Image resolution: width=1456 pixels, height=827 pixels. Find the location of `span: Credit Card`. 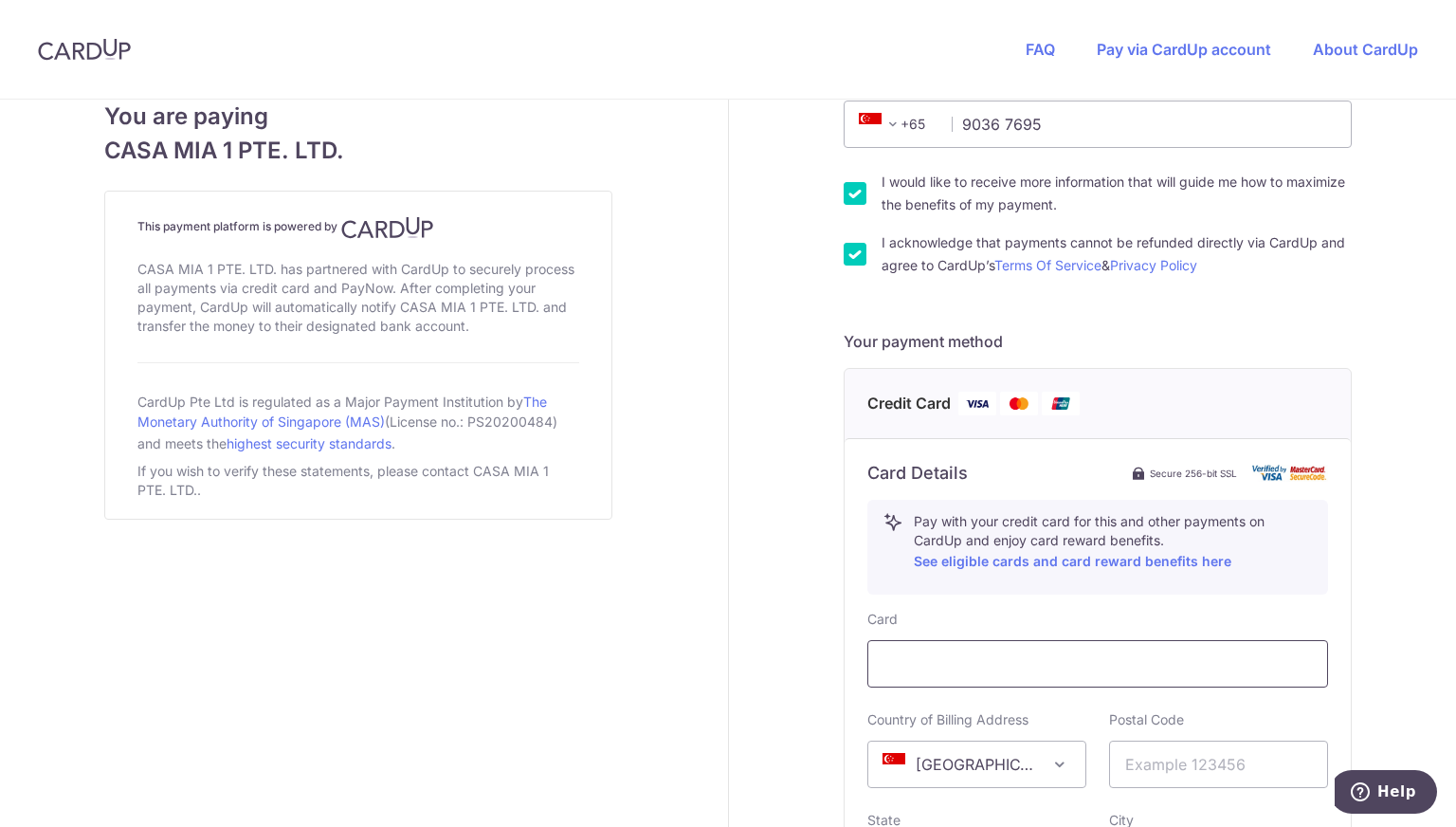

span: Credit Card is located at coordinates (909, 403).